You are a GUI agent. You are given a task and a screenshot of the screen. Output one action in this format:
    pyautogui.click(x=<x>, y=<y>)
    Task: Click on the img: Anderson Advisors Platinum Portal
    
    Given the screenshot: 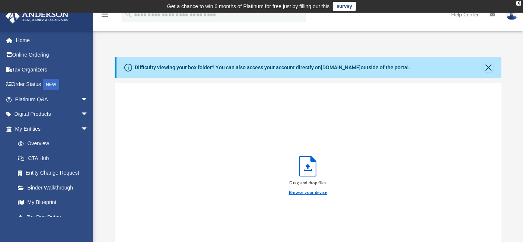 What is the action you would take?
    pyautogui.click(x=37, y=16)
    